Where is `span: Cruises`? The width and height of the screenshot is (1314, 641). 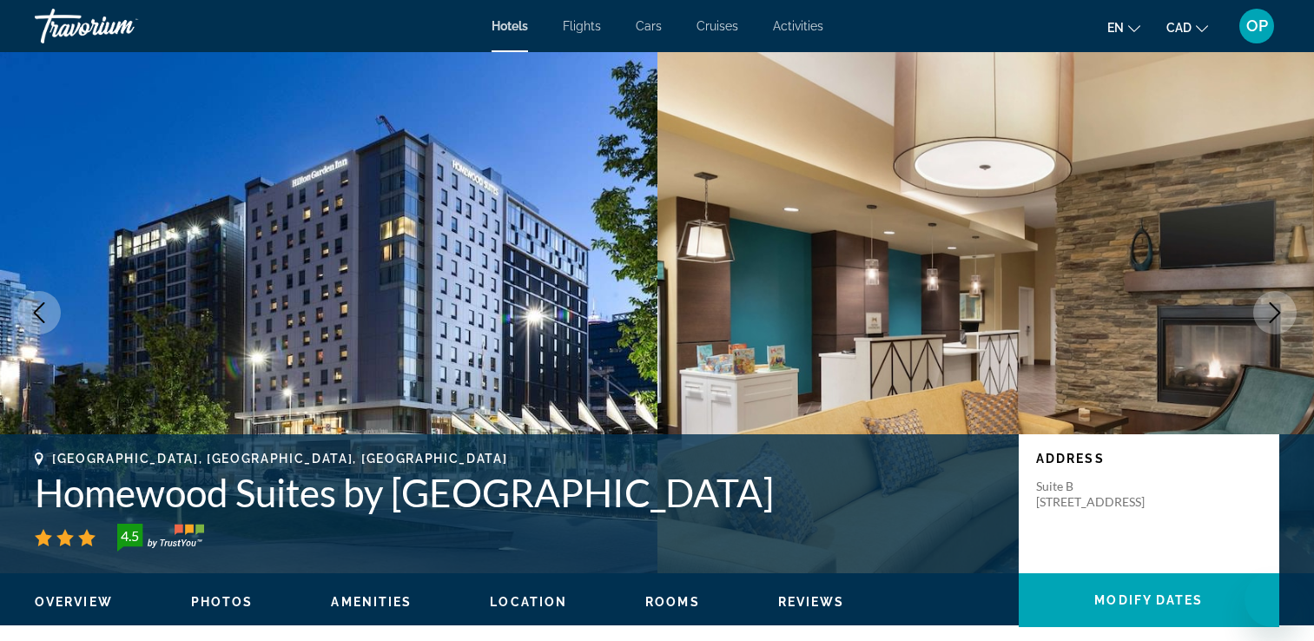
span: Cruises is located at coordinates (717, 26).